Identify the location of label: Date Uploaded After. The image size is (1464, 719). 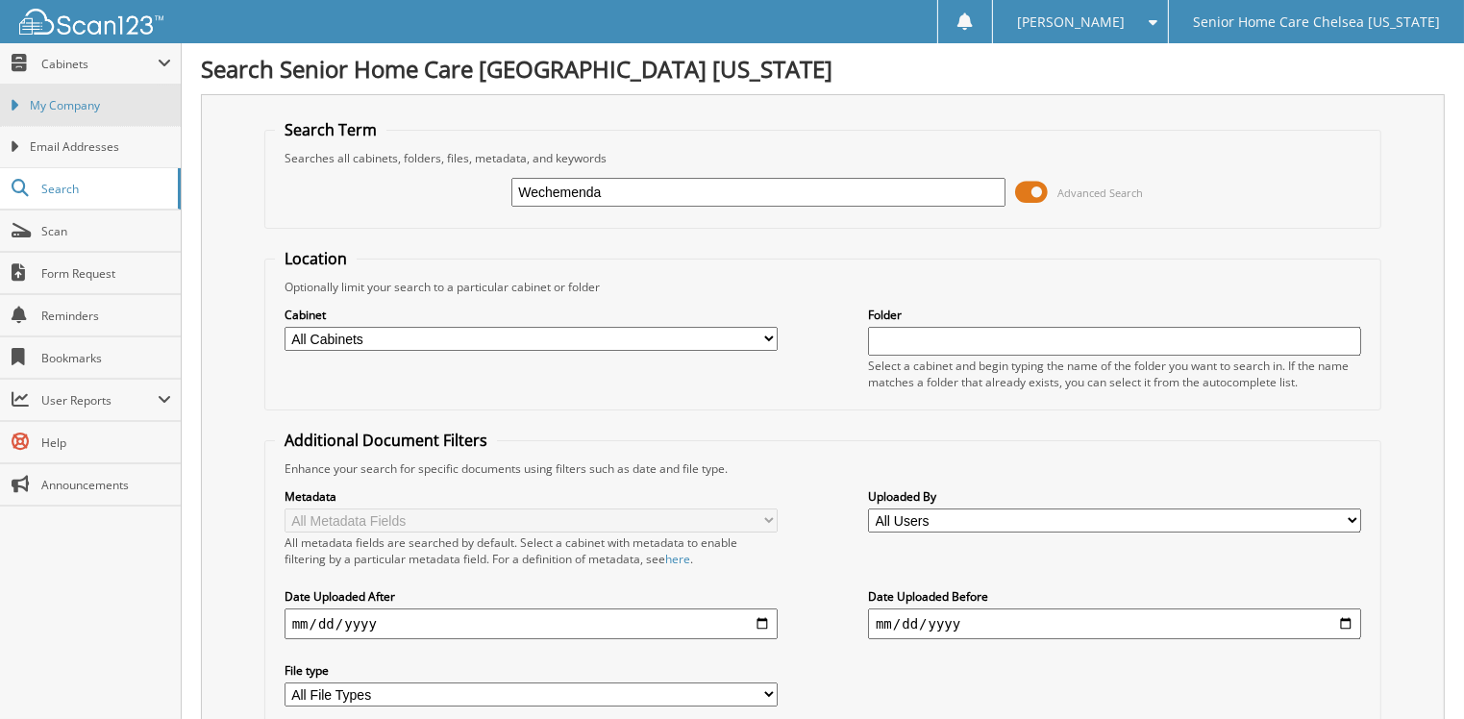
(531, 596).